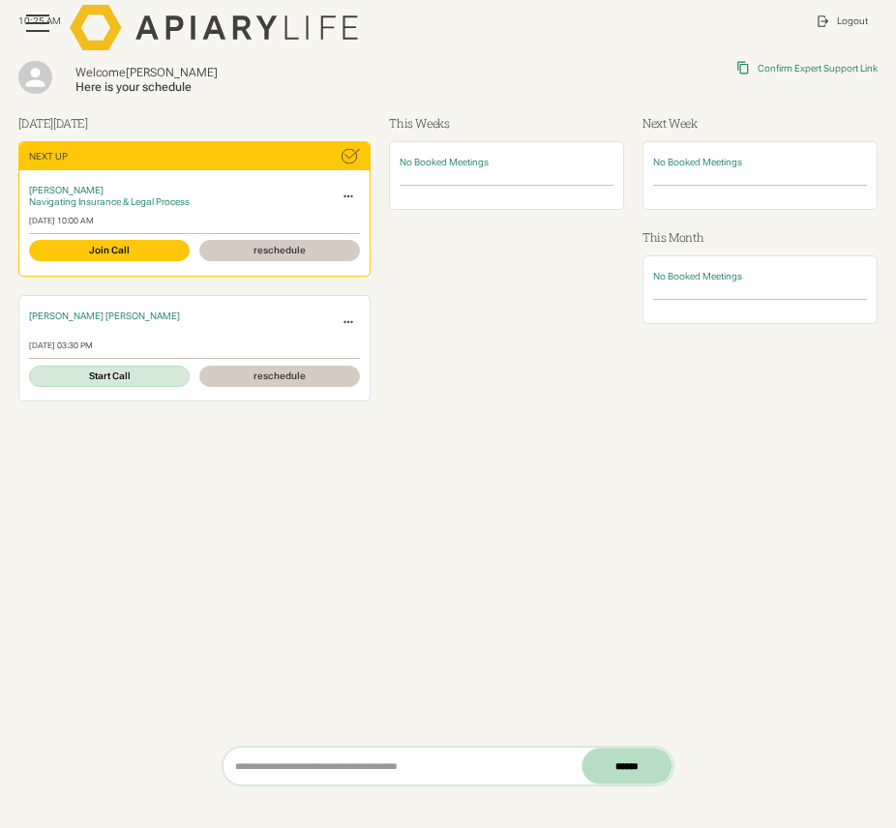 The height and width of the screenshot is (828, 896). I want to click on a: Start Call, so click(109, 375).